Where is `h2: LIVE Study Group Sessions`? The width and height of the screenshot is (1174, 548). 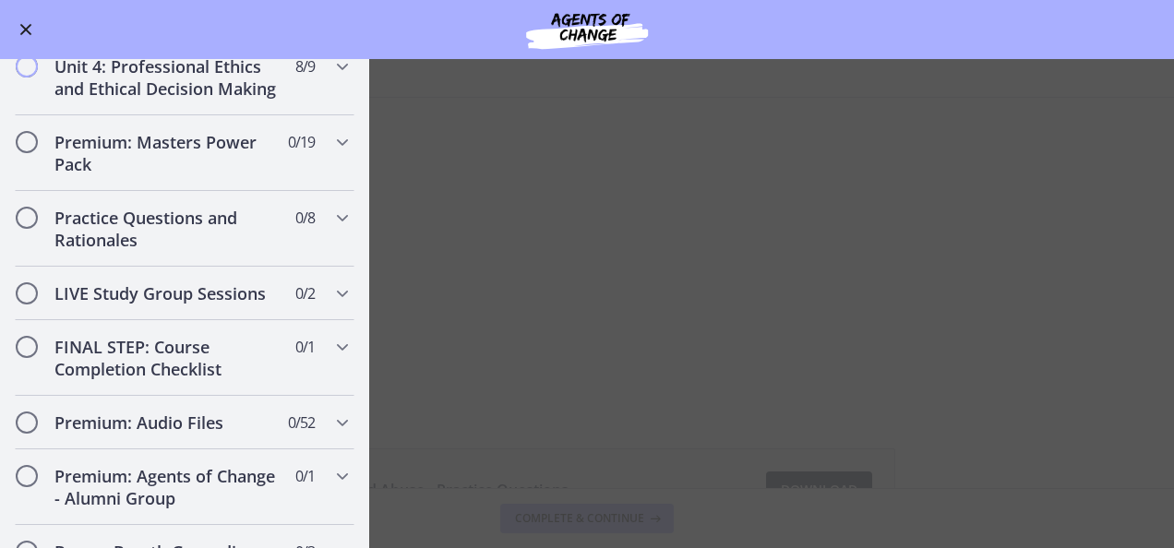
h2: LIVE Study Group Sessions is located at coordinates (167, 294).